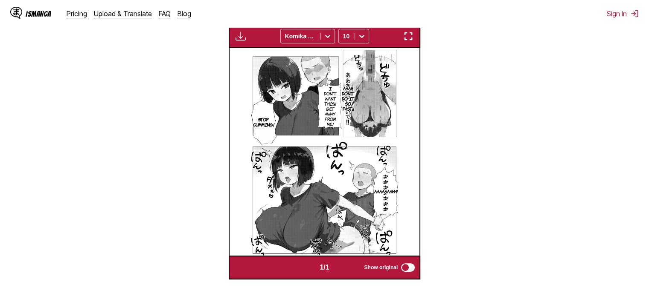  Describe the element at coordinates (38, 14) in the screenshot. I see `div: IsManga` at that location.